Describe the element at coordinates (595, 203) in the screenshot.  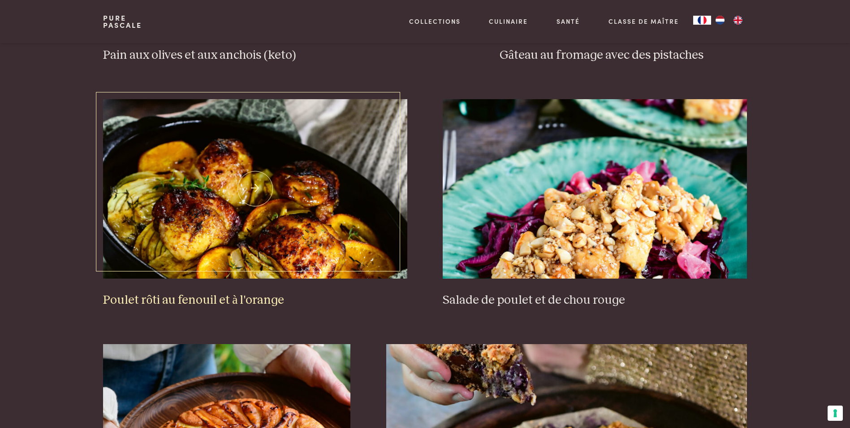
I see `a: Salade de poulet et de chou rouge Salade de poulet et de chou rouge` at that location.